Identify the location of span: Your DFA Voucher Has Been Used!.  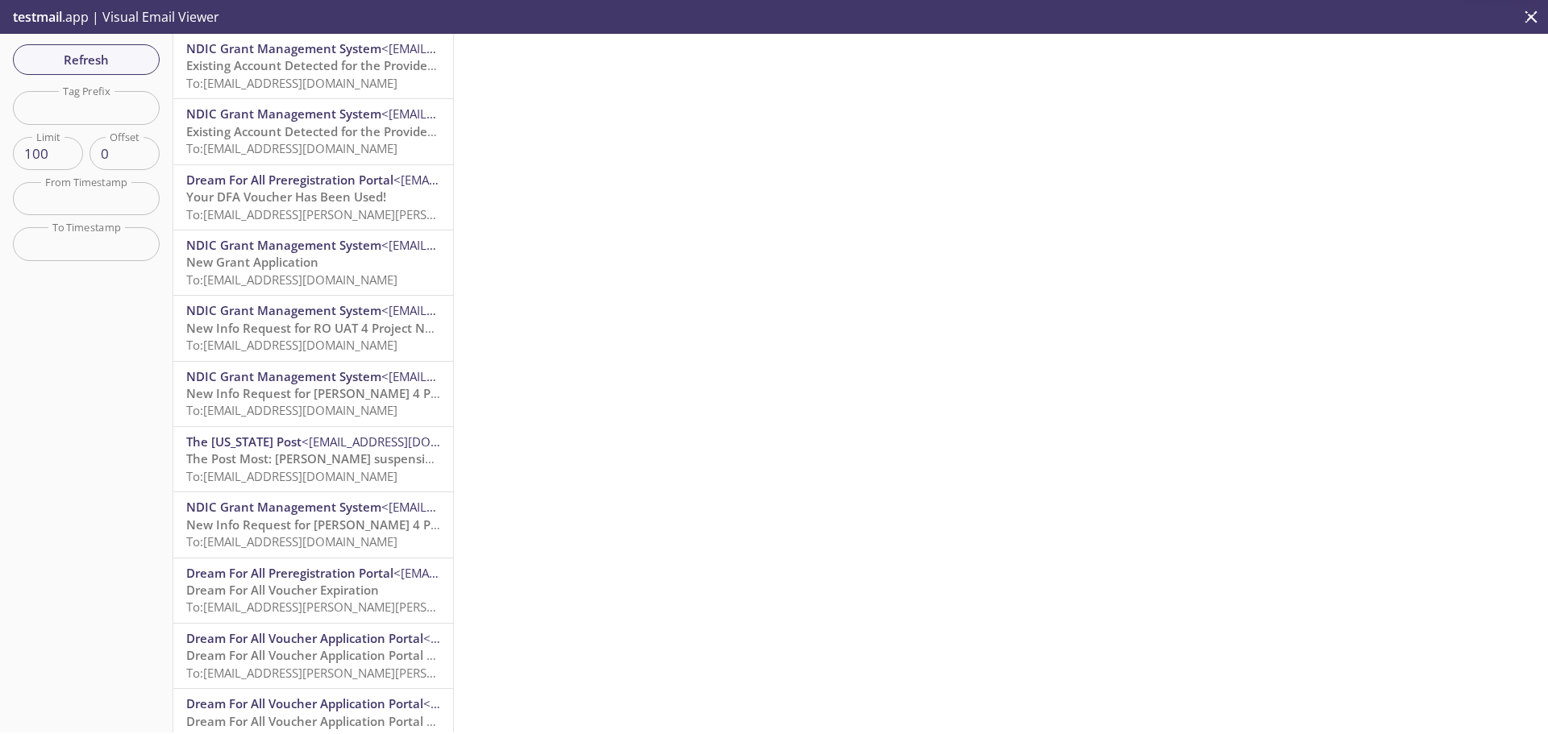
(286, 197).